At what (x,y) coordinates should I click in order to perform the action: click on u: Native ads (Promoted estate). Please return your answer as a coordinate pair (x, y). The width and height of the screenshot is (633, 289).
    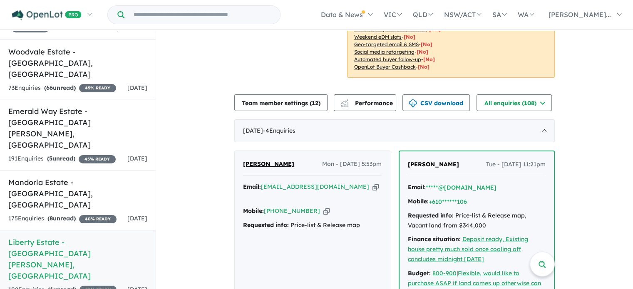
    Looking at the image, I should click on (391, 29).